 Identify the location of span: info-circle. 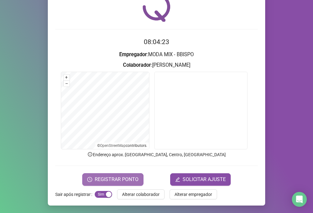
(90, 154).